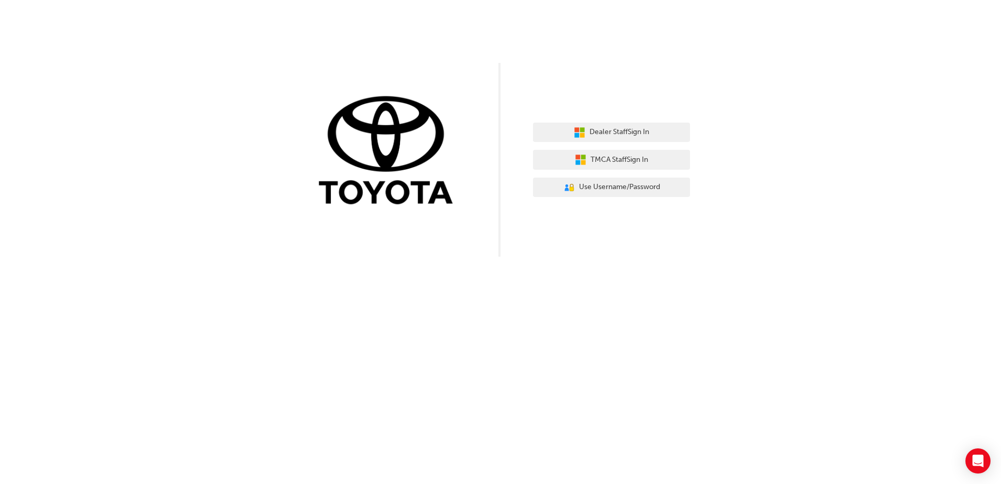 The image size is (1001, 484). What do you see at coordinates (611, 160) in the screenshot?
I see `button: TMCA StaffSign In` at bounding box center [611, 160].